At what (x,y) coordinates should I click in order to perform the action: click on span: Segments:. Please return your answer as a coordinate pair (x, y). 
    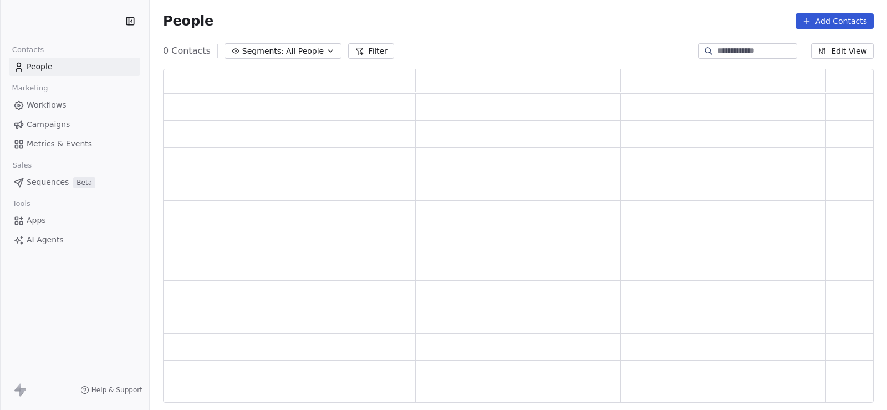
    Looking at the image, I should click on (263, 51).